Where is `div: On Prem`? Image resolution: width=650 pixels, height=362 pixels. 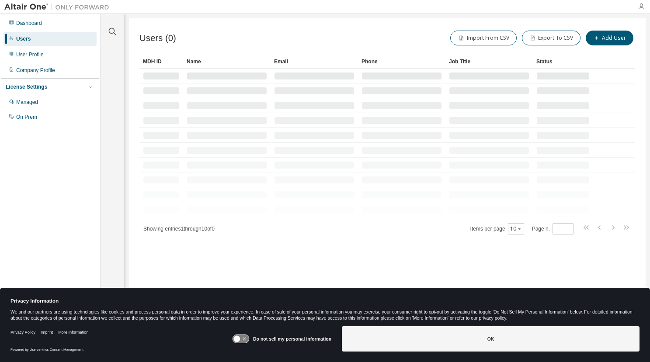
div: On Prem is located at coordinates (27, 117).